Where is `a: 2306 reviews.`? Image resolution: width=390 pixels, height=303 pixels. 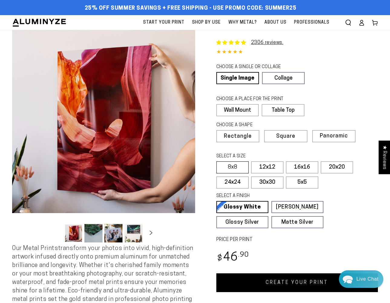 a: 2306 reviews. is located at coordinates (267, 43).